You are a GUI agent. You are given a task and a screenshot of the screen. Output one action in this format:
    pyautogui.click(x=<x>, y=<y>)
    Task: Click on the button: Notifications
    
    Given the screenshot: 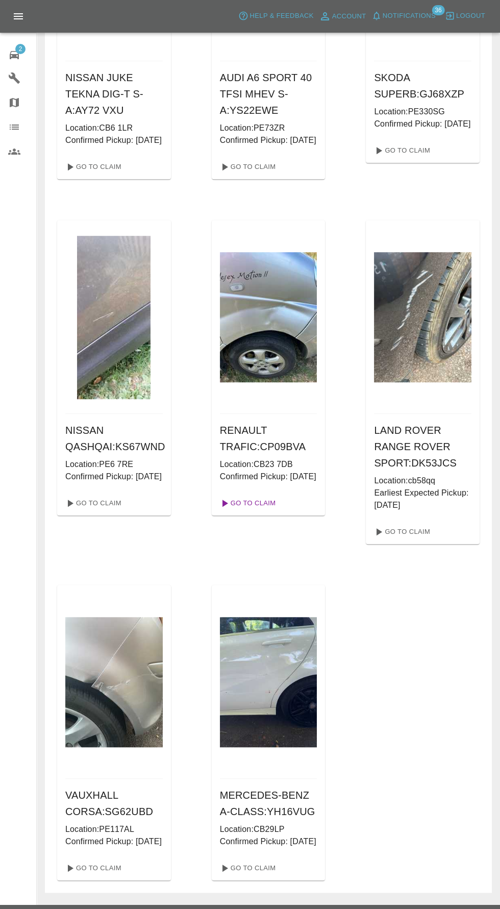 What is the action you would take?
    pyautogui.click(x=404, y=16)
    